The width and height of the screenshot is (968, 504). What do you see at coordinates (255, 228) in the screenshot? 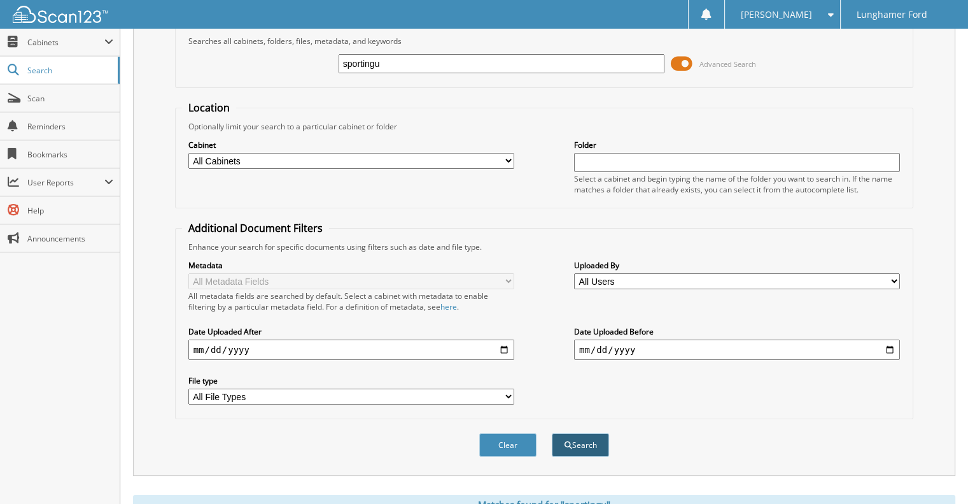
I see `legend: Additional Document Filters` at bounding box center [255, 228].